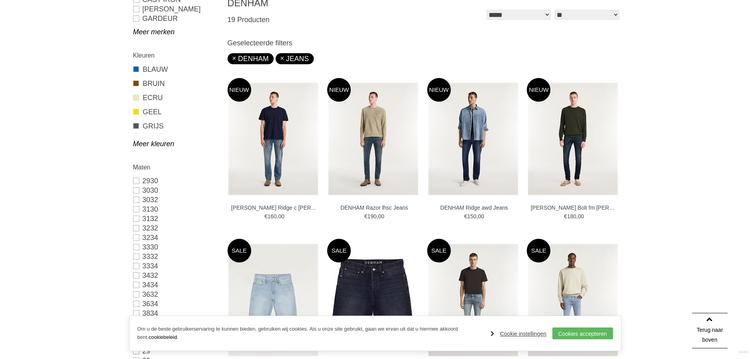  What do you see at coordinates (710, 330) in the screenshot?
I see `a: Terug naar boven` at bounding box center [710, 330].